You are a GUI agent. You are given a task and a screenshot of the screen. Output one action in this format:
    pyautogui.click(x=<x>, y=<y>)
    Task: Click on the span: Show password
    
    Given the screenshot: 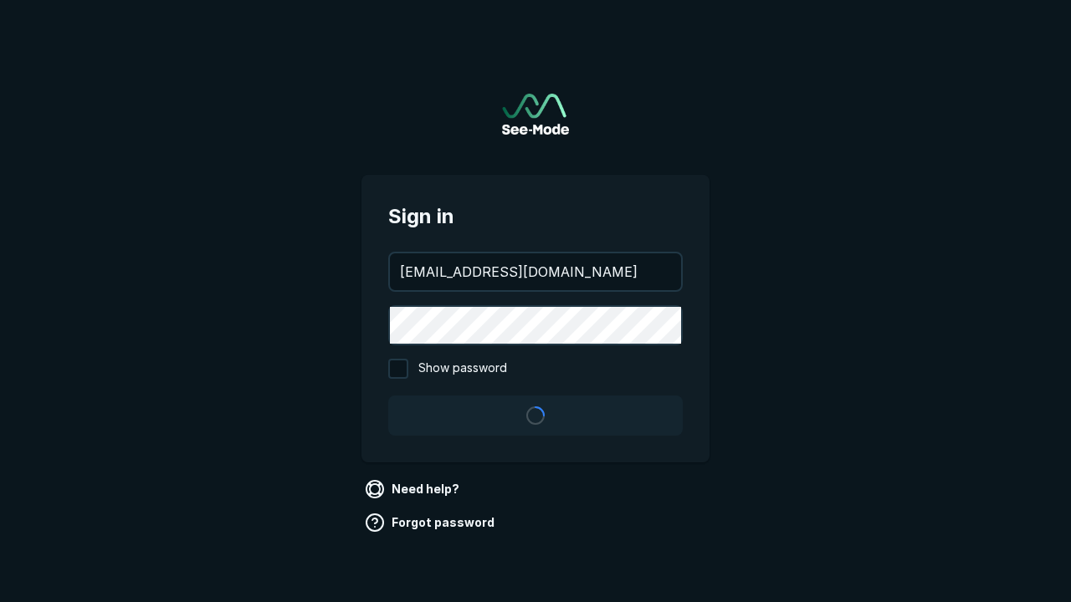 What is the action you would take?
    pyautogui.click(x=463, y=369)
    